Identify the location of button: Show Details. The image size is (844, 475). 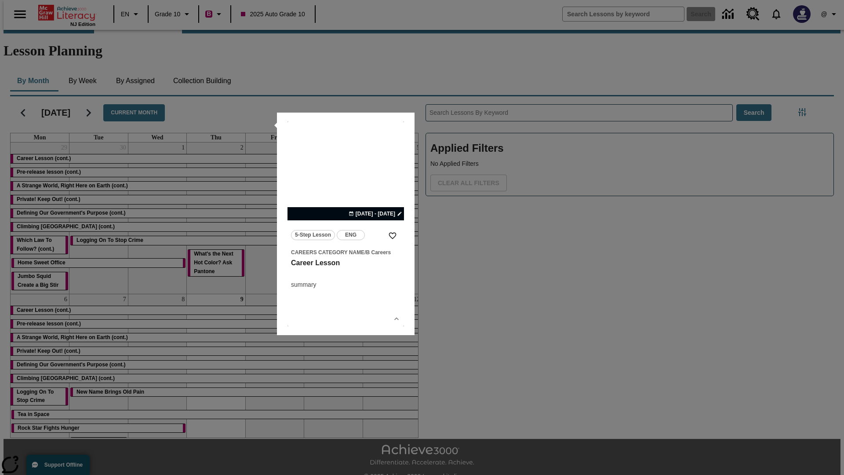
(397, 319).